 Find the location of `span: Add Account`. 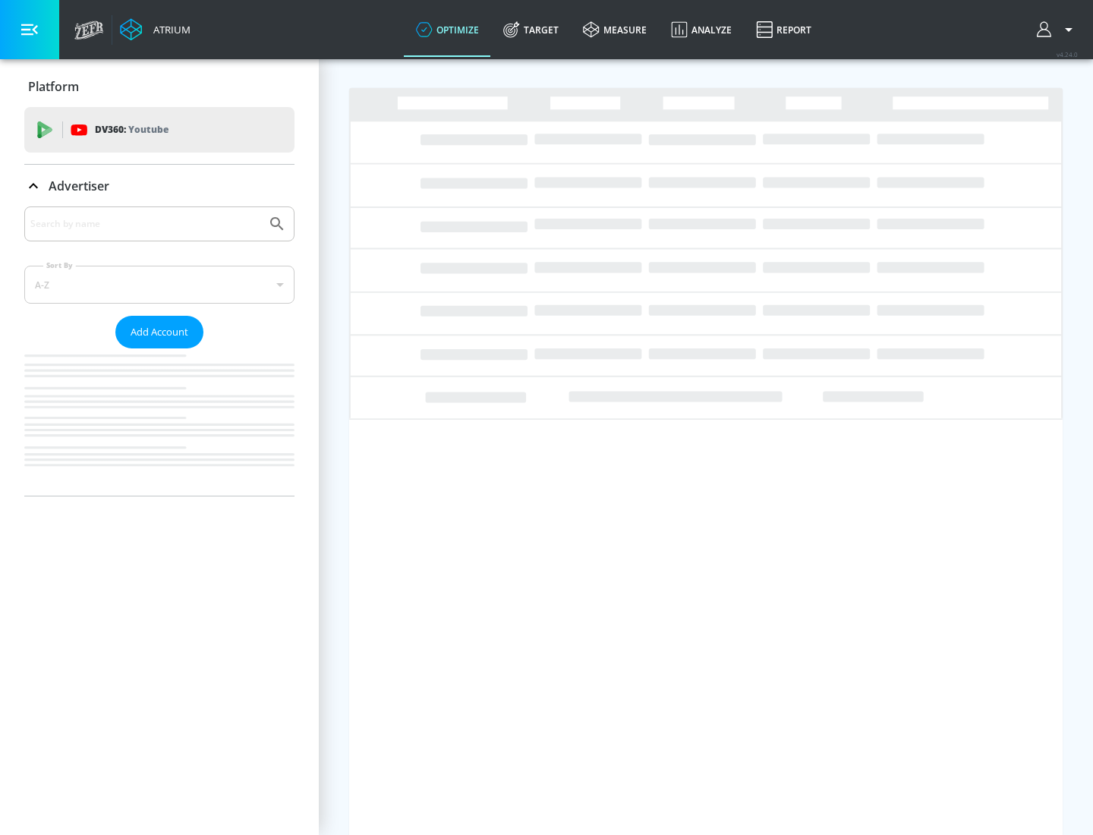

span: Add Account is located at coordinates (159, 332).